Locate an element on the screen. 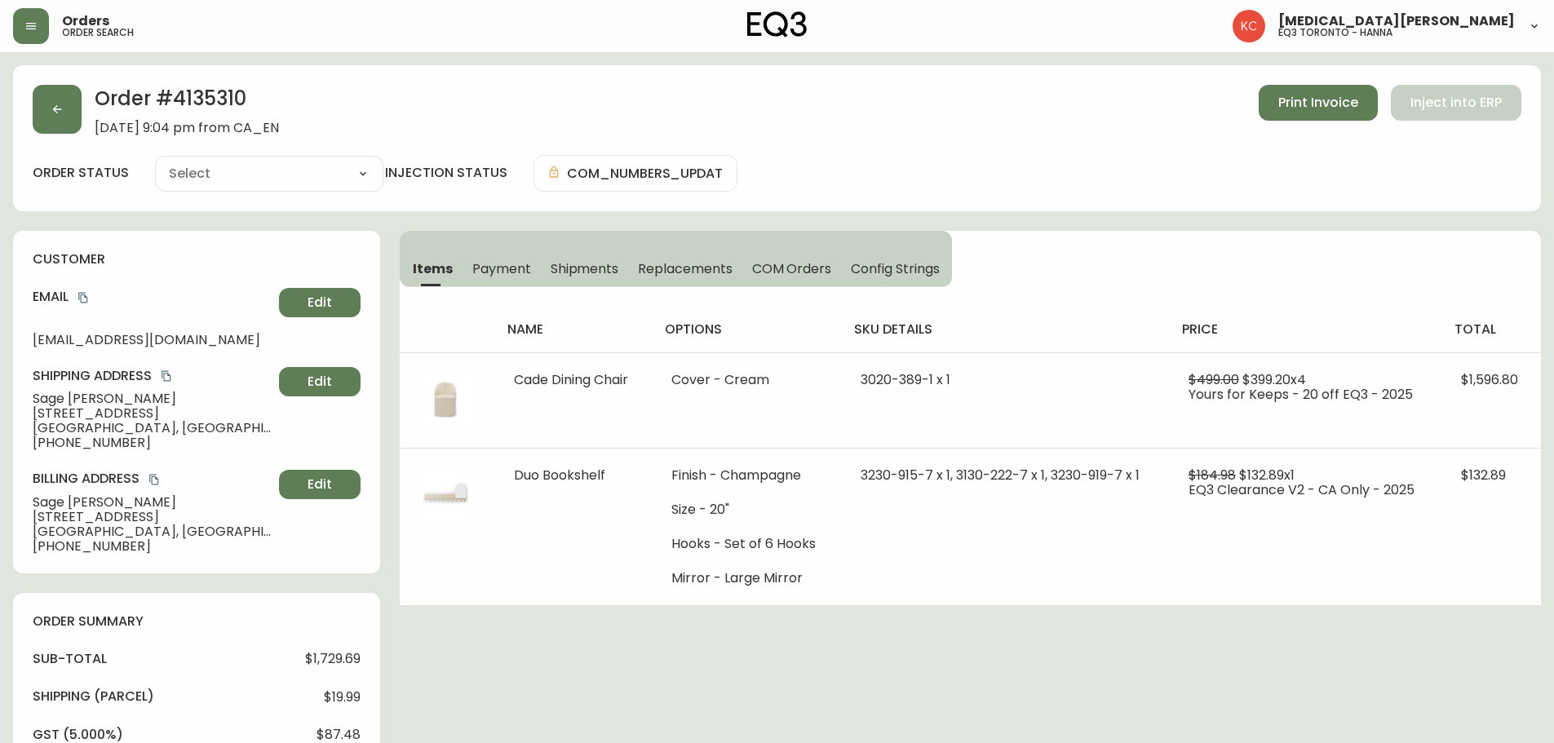 The height and width of the screenshot is (743, 1554). li: Size - 20" is located at coordinates (746, 510).